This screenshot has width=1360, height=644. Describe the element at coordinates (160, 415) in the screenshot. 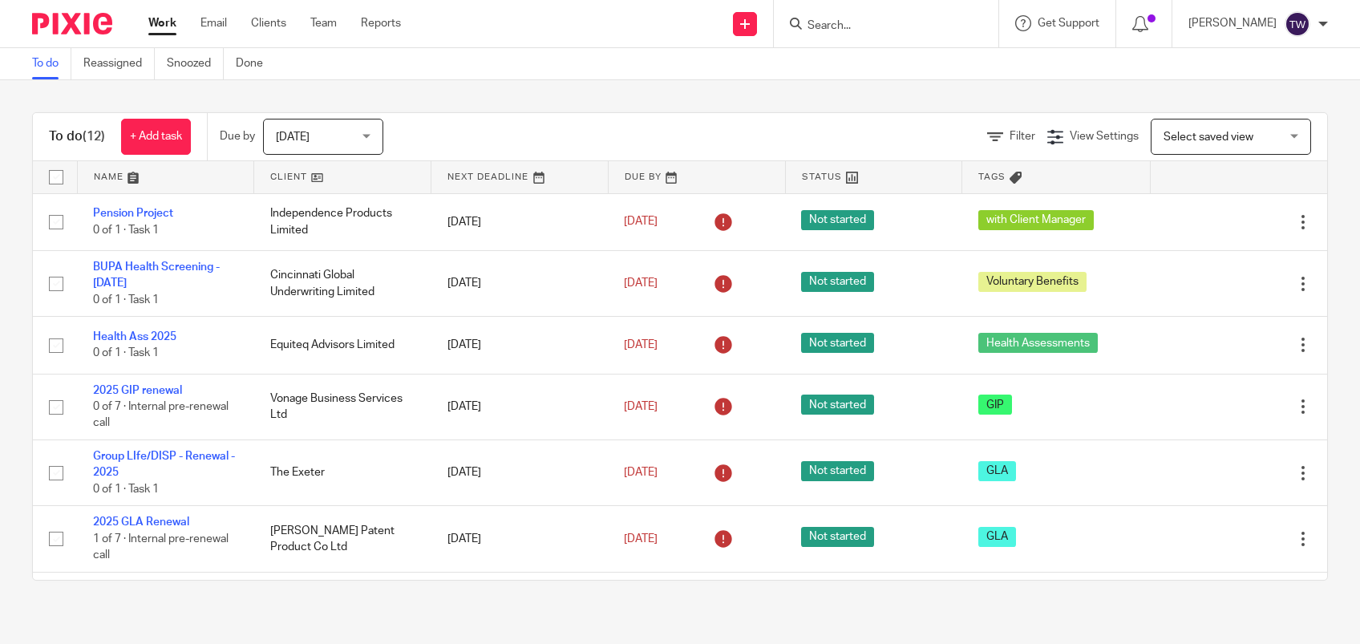

I see `span: 0 of 7 · Internal pre-renewal call` at that location.